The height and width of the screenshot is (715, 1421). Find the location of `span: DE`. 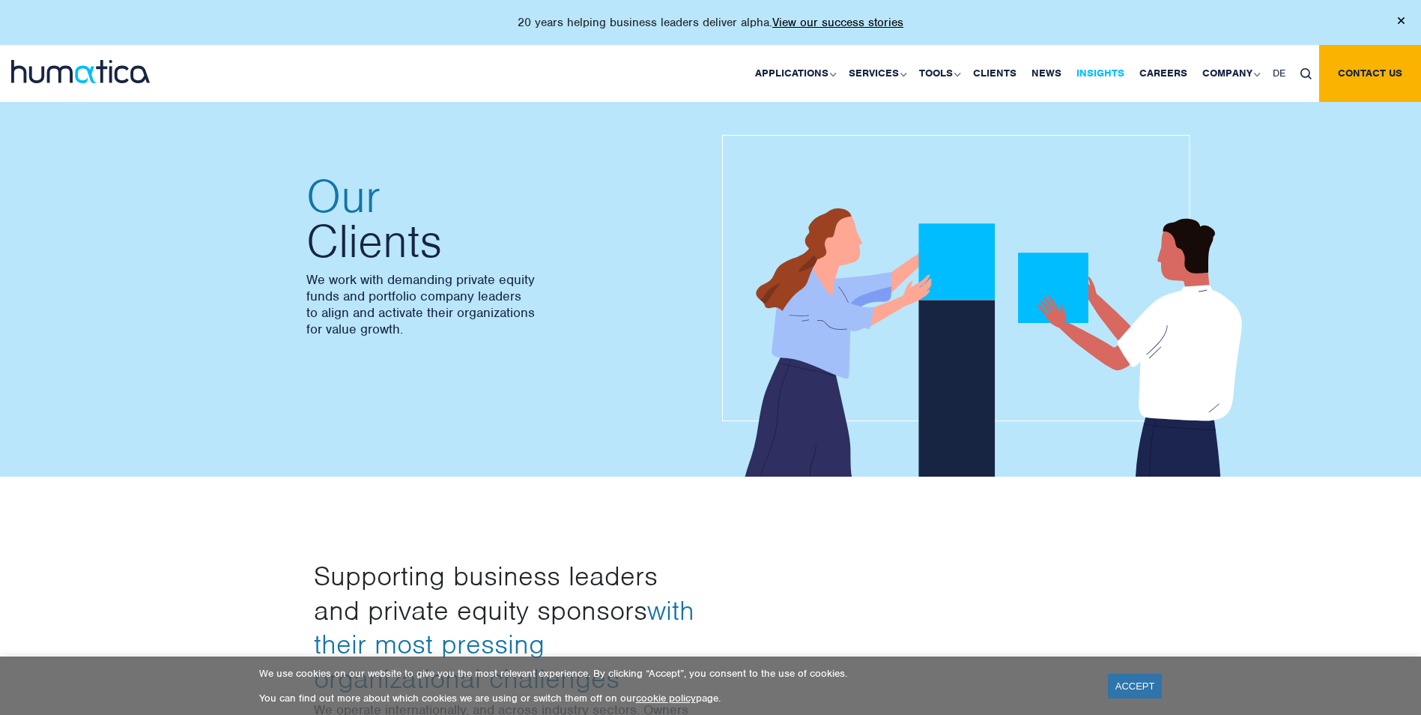

span: DE is located at coordinates (1279, 73).